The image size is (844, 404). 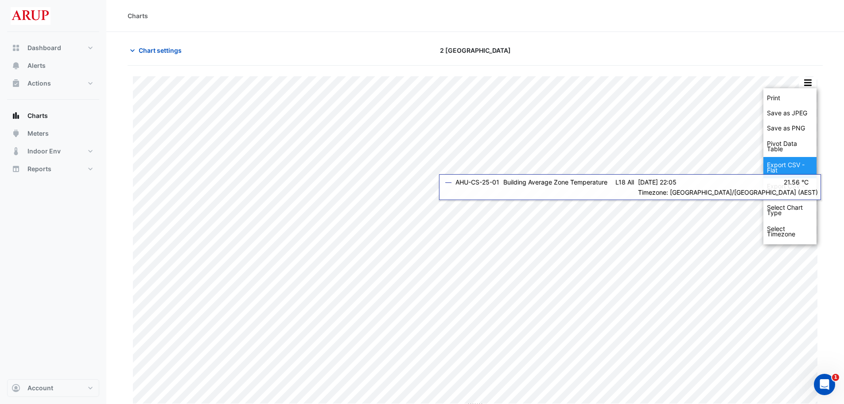 What do you see at coordinates (38, 116) in the screenshot?
I see `span: Charts` at bounding box center [38, 116].